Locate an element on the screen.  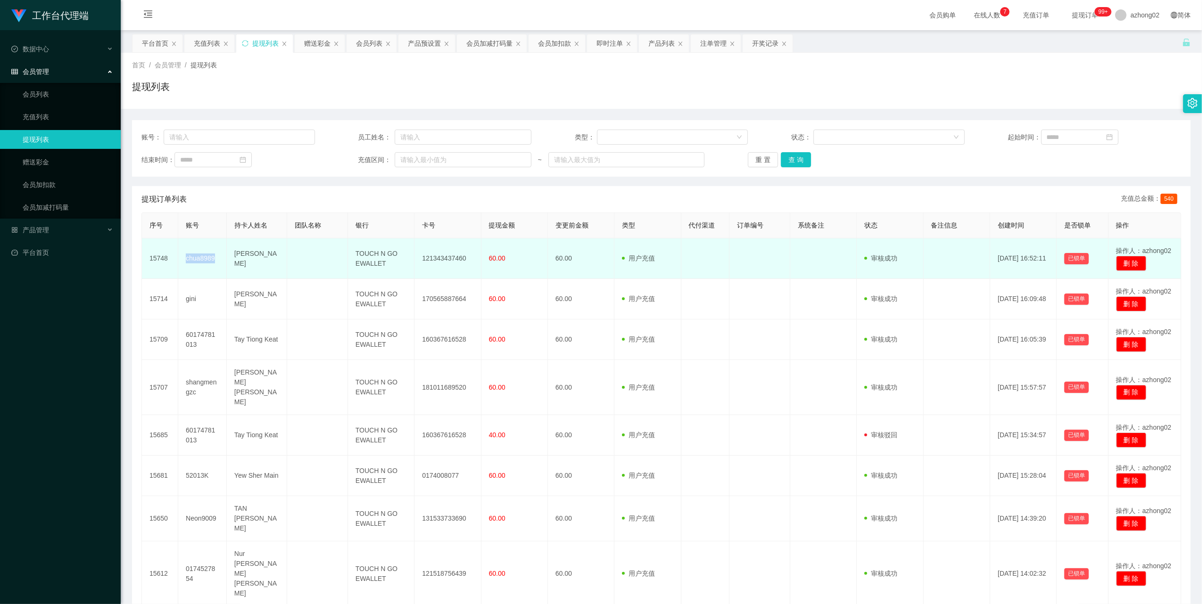
a: 会员列表 is located at coordinates (68, 94).